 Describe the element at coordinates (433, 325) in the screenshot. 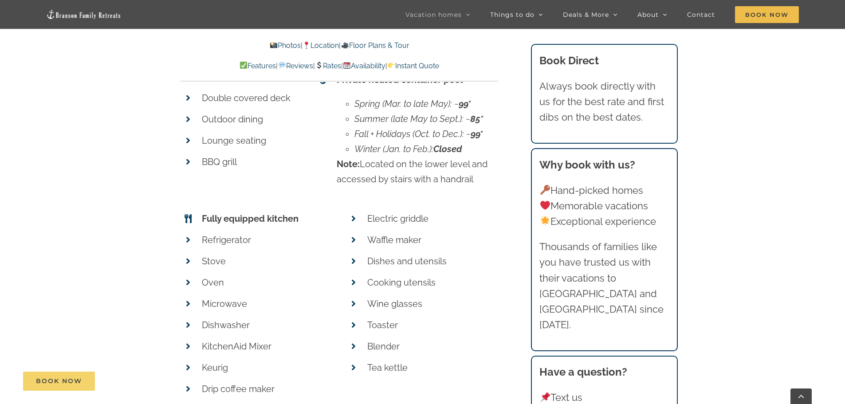

I see `p: Toaster` at that location.